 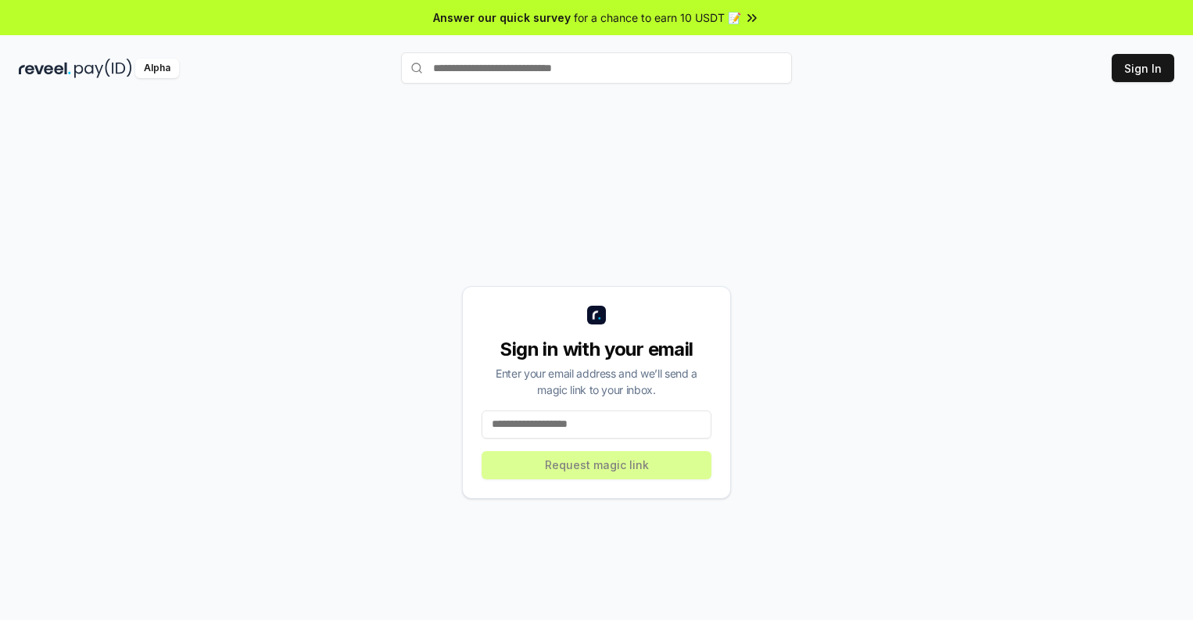 I want to click on span: Answer our quick survey, so click(x=502, y=17).